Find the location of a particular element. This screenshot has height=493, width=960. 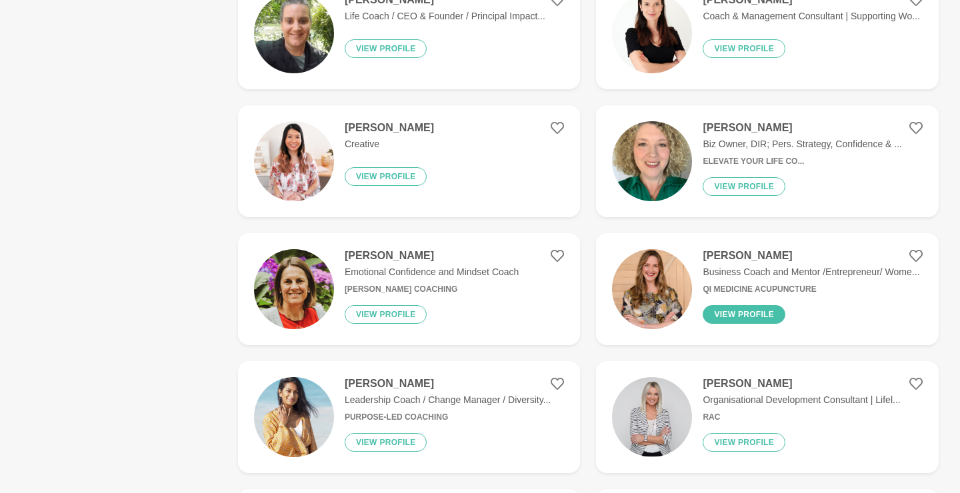

p: Life Coach / CEO & Founder / Principal Impact... is located at coordinates (445, 16).